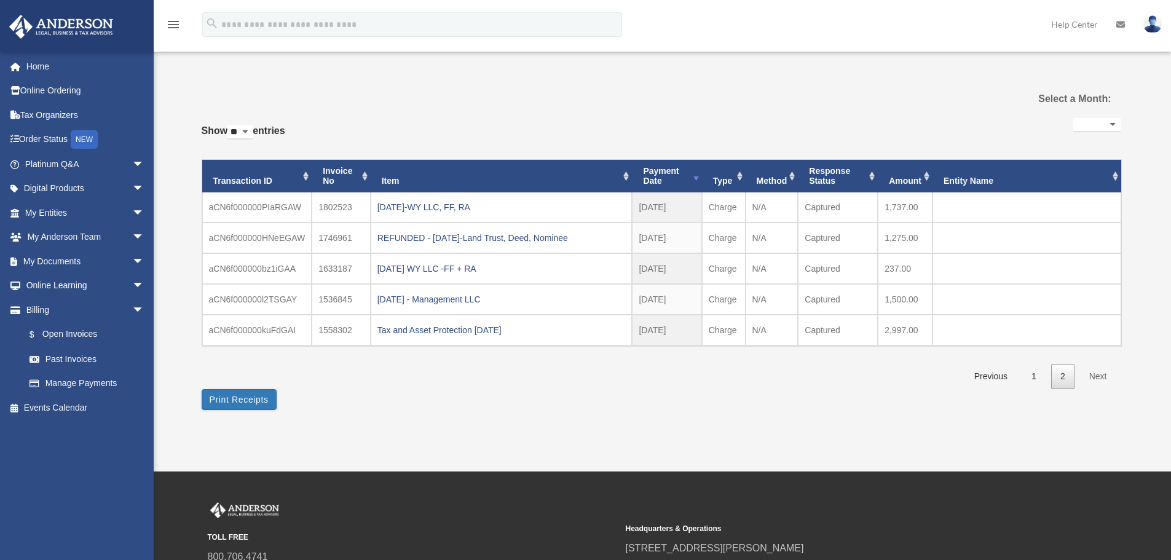 This screenshot has height=560, width=1171. What do you see at coordinates (991, 376) in the screenshot?
I see `a: Previous` at bounding box center [991, 376].